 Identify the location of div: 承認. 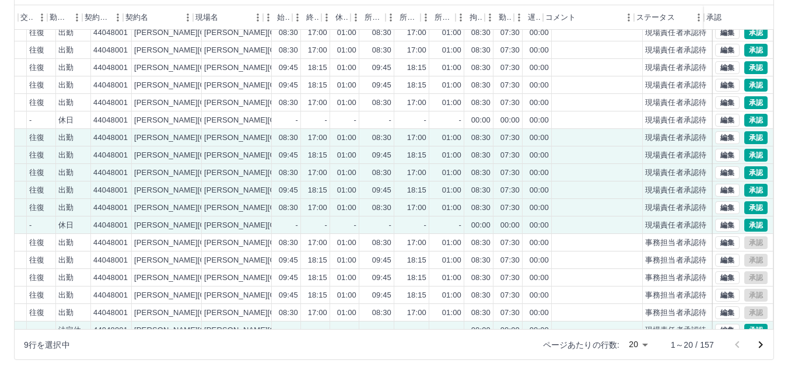
(734, 17).